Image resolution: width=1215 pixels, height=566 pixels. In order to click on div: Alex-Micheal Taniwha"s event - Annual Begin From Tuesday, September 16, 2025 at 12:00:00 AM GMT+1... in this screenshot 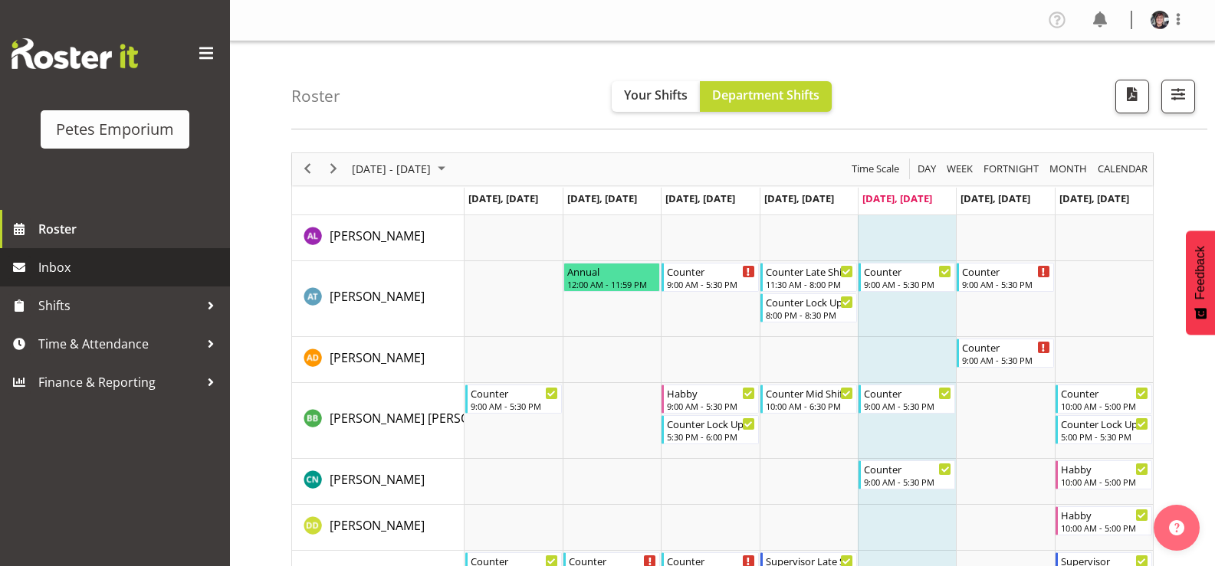, I will do `click(612, 277)`.